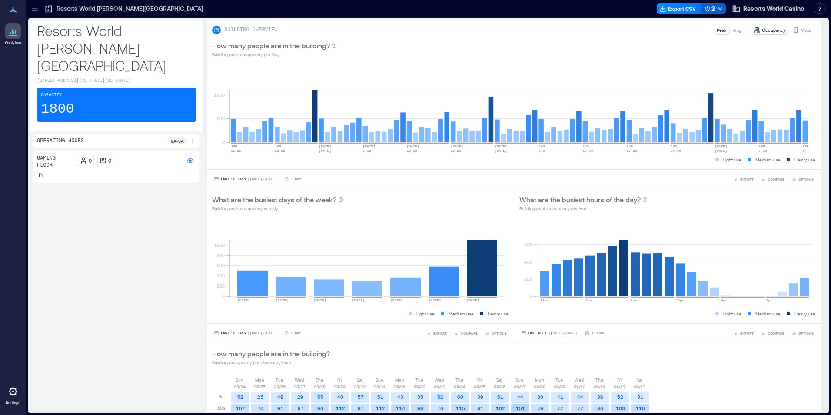 The image size is (831, 415). I want to click on text: 77, so click(580, 408).